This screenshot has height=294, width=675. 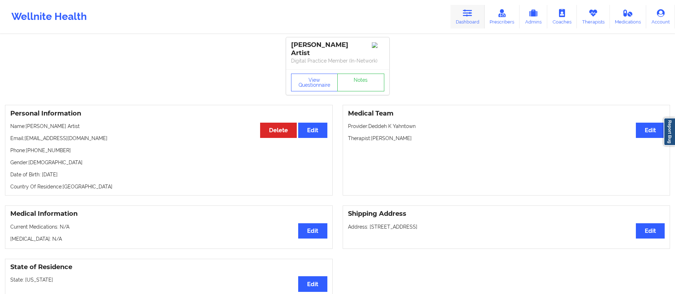 What do you see at coordinates (507, 214) in the screenshot?
I see `h3: Shipping Address` at bounding box center [507, 214].